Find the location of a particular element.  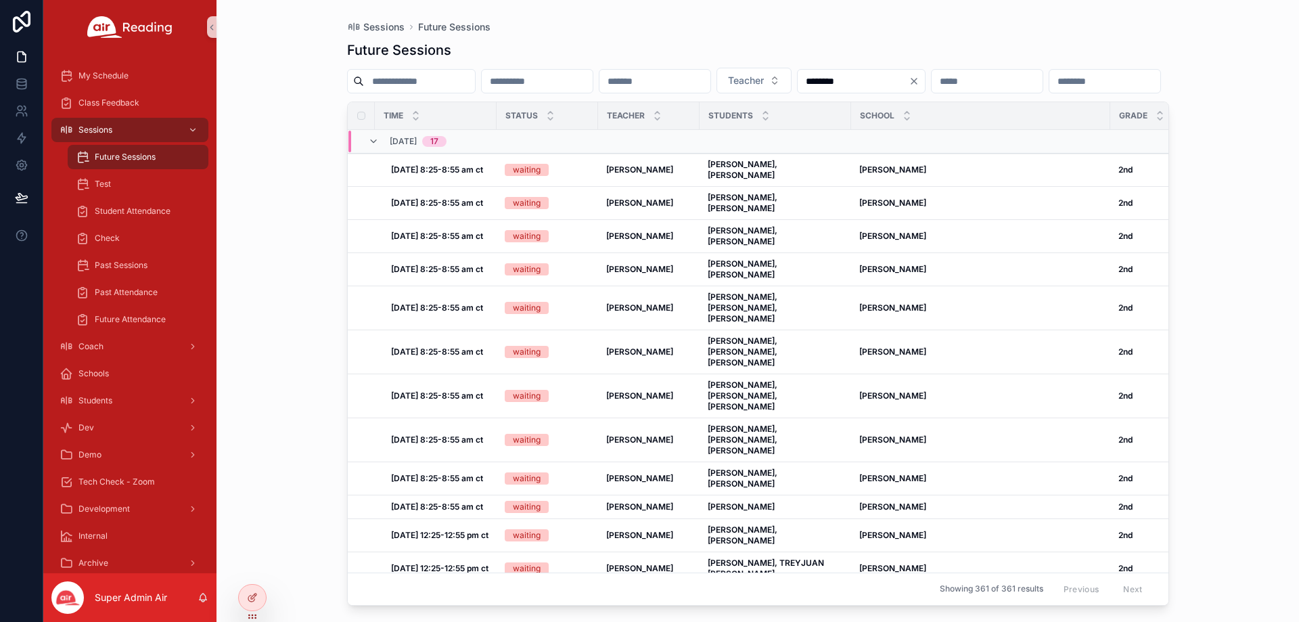

a: Sessions is located at coordinates (130, 130).